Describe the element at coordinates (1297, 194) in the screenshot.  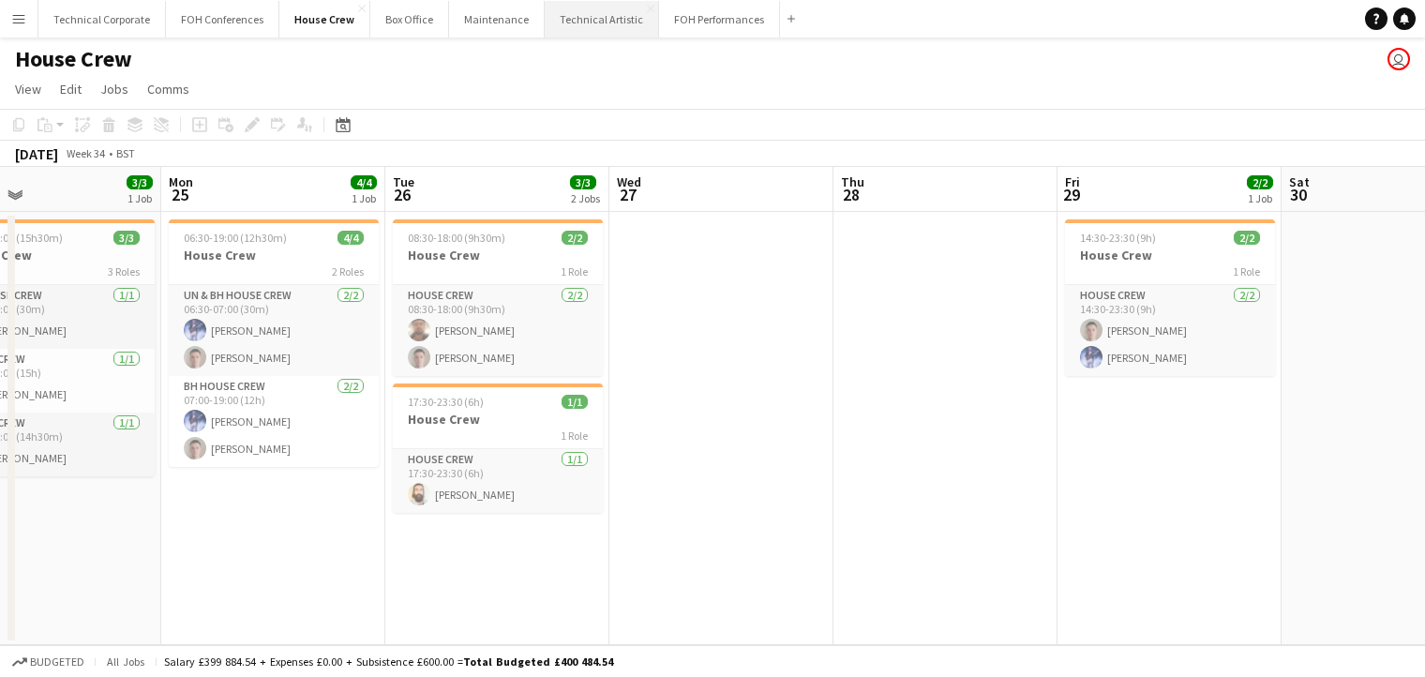
I see `span: 30` at that location.